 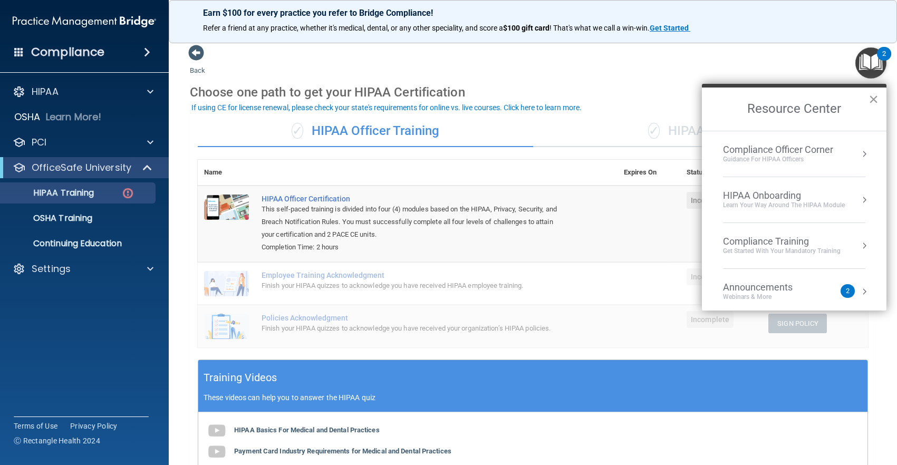 I want to click on button: Sign Policy, so click(x=797, y=323).